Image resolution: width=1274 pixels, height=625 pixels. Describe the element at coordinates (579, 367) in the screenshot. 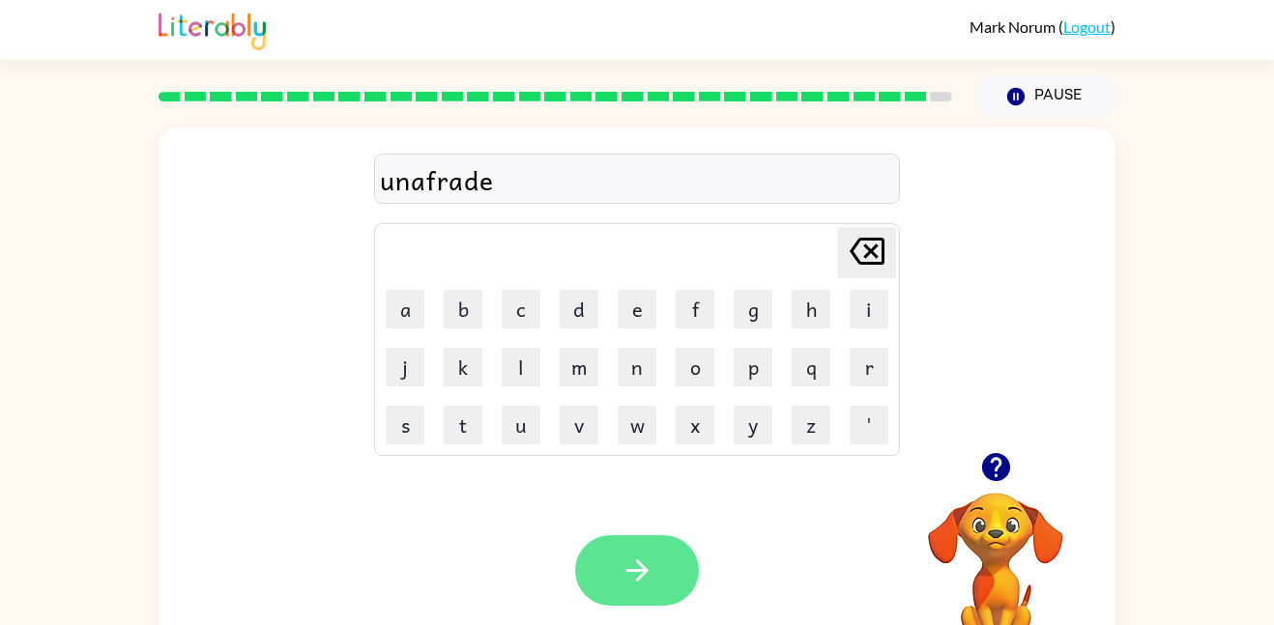

I see `button: m` at that location.